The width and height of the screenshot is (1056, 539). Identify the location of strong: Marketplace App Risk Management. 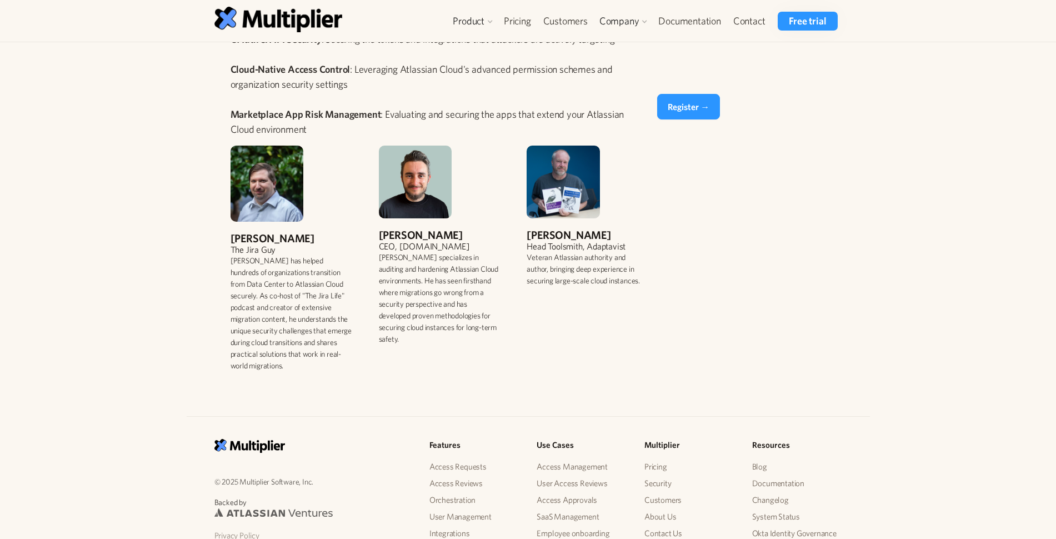
(306, 114).